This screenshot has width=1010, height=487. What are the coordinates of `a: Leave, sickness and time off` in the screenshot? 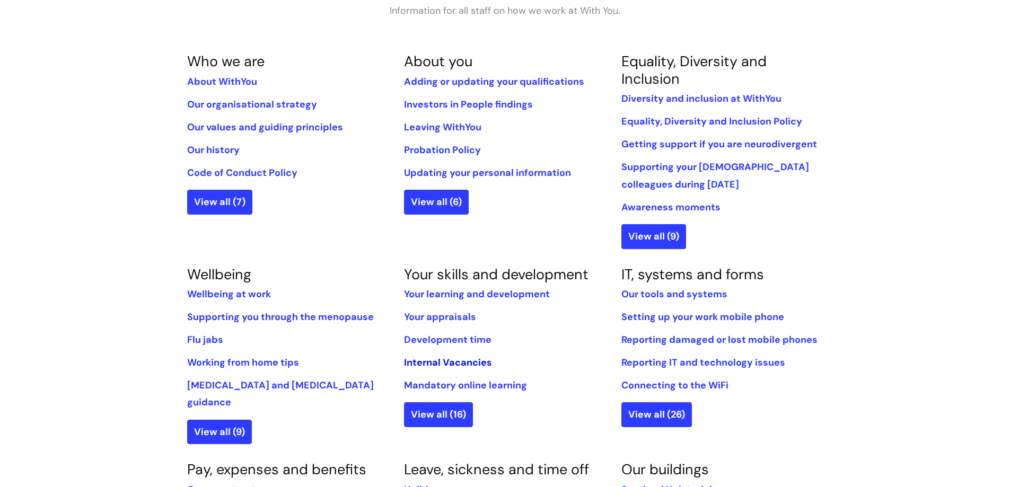 It's located at (496, 469).